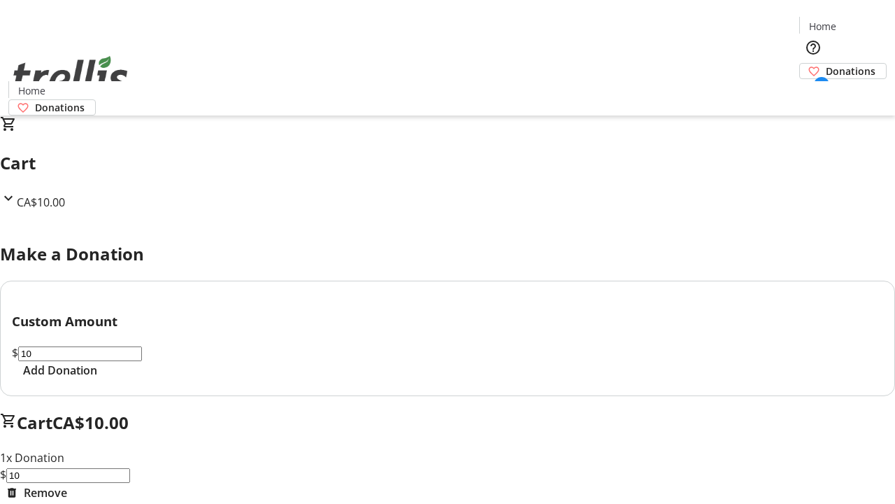  I want to click on span: Remove, so click(45, 492).